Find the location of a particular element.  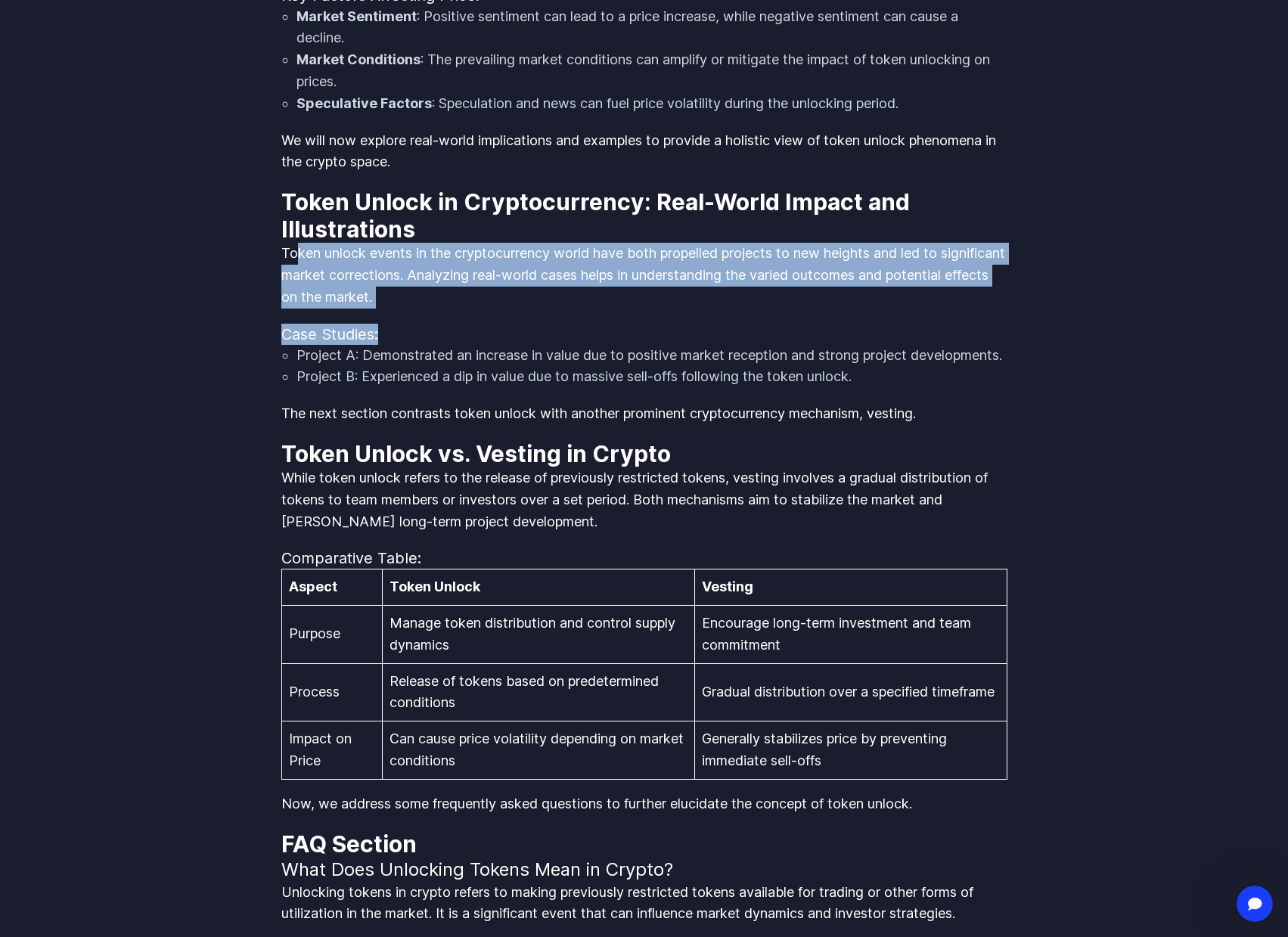

p: We will now explore real-world implications and examples to provide a holistic view of token unlo... is located at coordinates (644, 152).